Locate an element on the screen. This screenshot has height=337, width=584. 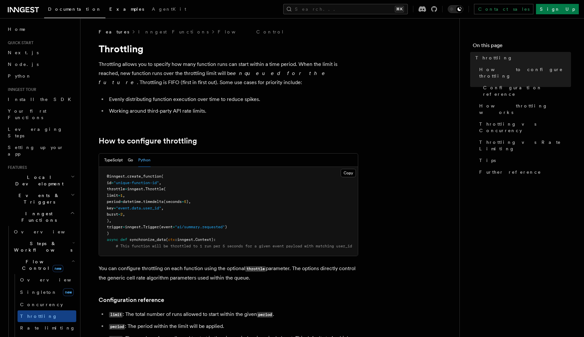
span: Throttling vs Concurrency is located at coordinates (525, 127).